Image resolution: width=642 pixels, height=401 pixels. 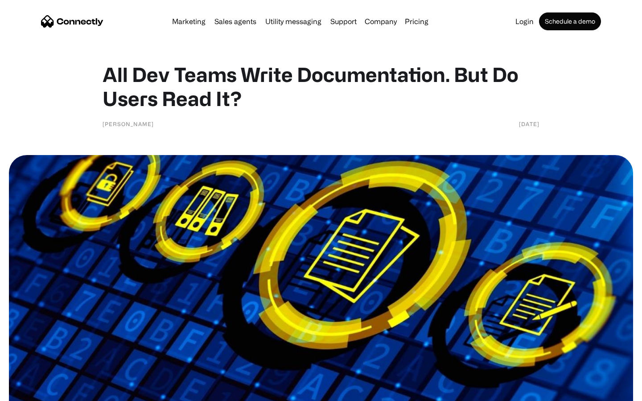 I want to click on a: Utility messaging, so click(x=293, y=21).